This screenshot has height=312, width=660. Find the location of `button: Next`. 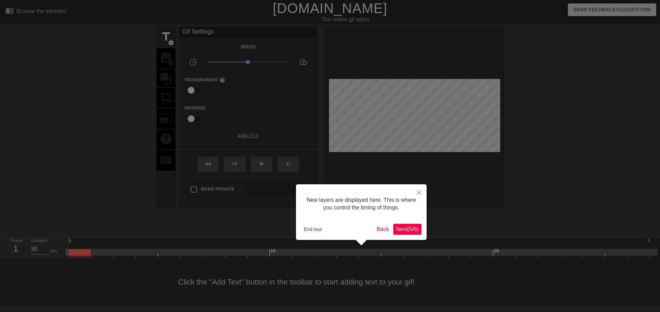

button: Next is located at coordinates (407, 230).